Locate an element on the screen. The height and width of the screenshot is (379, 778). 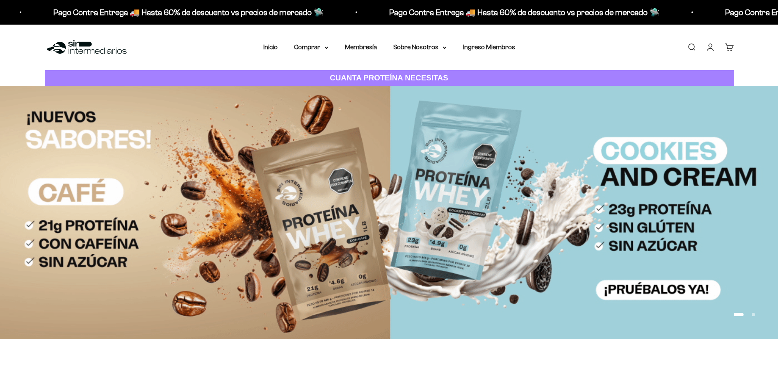
summary: Comprar is located at coordinates (311, 47).